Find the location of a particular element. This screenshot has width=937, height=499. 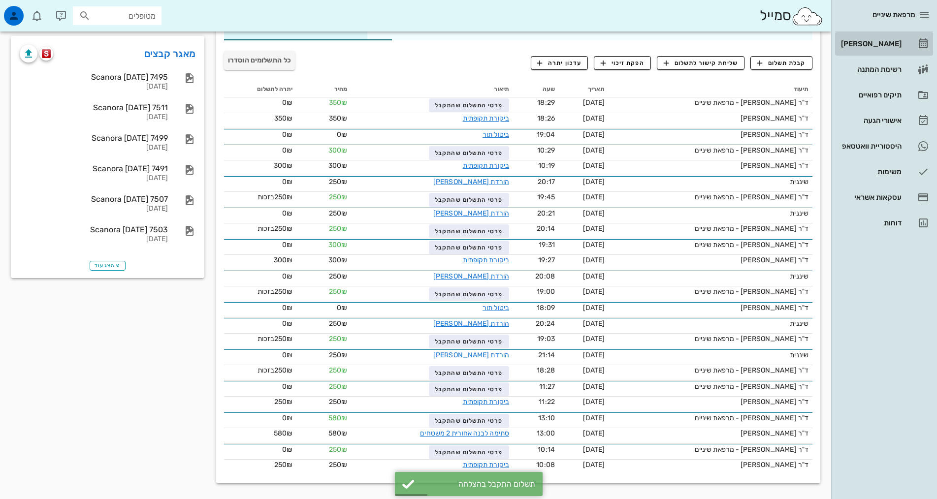

button: שליחת קישור לתשלום is located at coordinates (701, 63).